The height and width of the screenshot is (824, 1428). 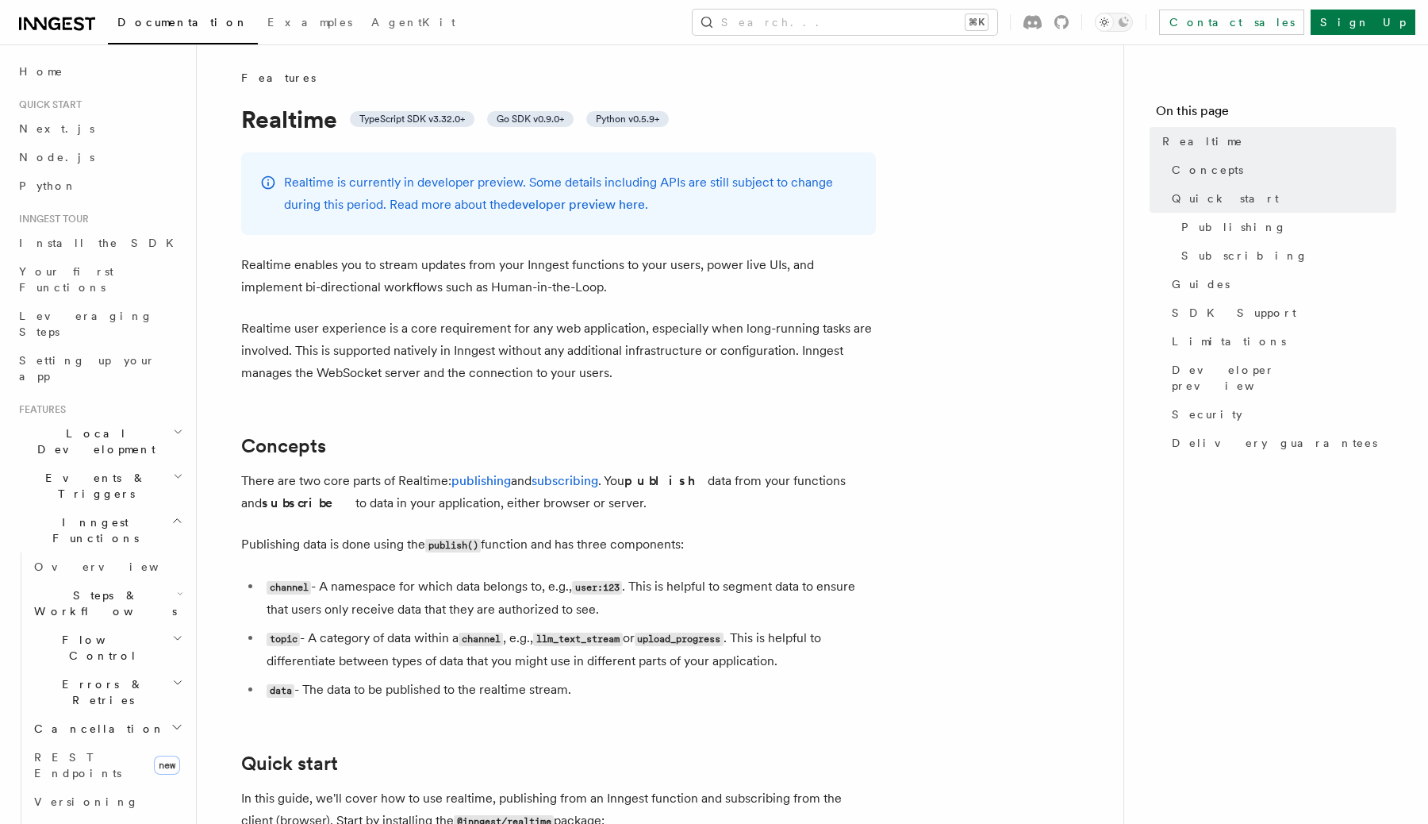 I want to click on a: SDK Support, so click(x=1281, y=313).